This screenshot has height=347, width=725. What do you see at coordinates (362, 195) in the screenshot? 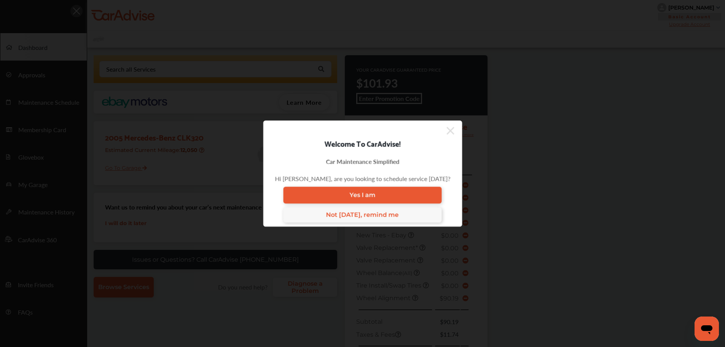
I see `a: Yes I am` at bounding box center [362, 195].